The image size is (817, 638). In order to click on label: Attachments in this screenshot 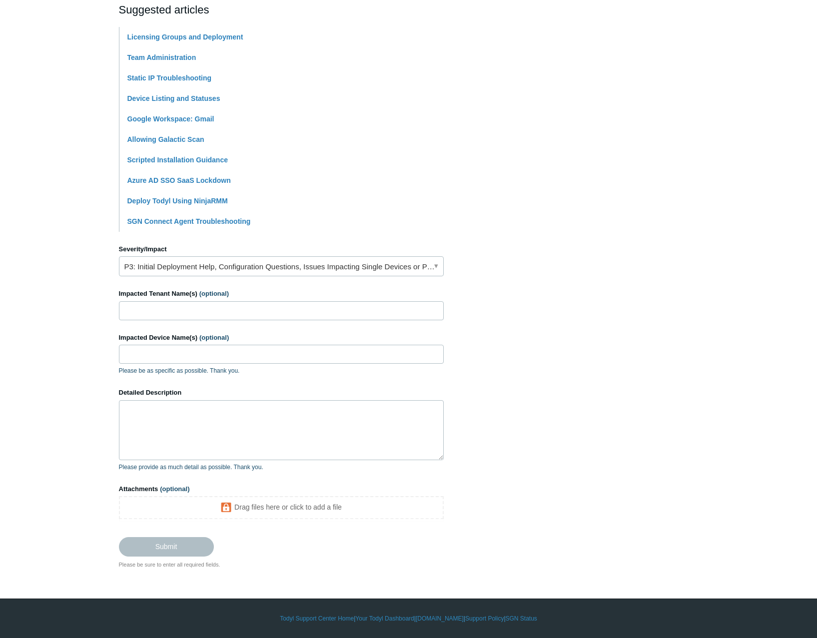, I will do `click(281, 489)`.